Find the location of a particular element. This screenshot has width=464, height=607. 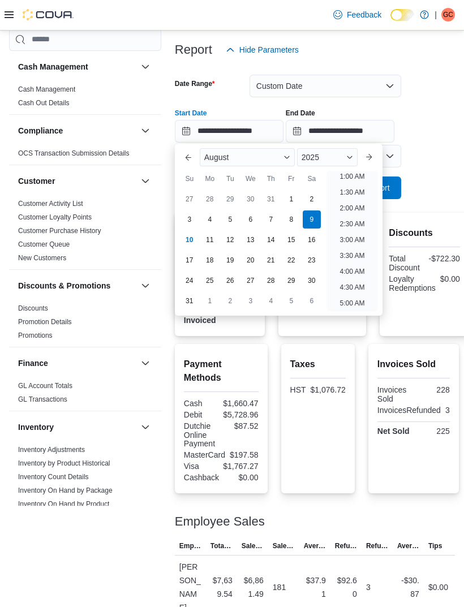

h3: Inventory is located at coordinates (36, 427).